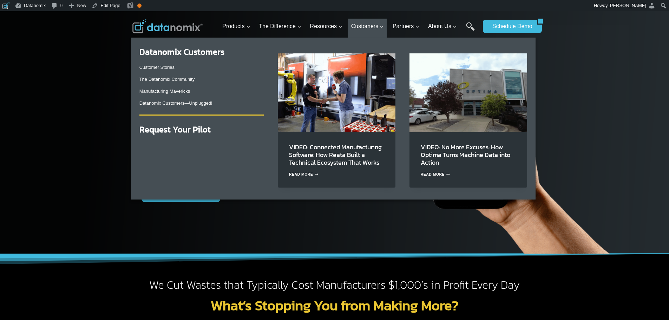 The image size is (669, 320). What do you see at coordinates (236, 26) in the screenshot?
I see `span: Products` at bounding box center [236, 26].